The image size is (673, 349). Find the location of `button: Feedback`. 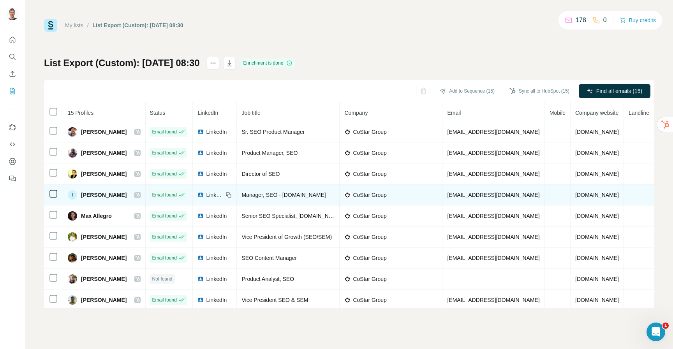

button: Feedback is located at coordinates (12, 179).